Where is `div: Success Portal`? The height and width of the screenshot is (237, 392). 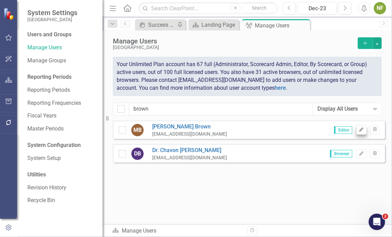
div: Success Portal is located at coordinates (162, 25).